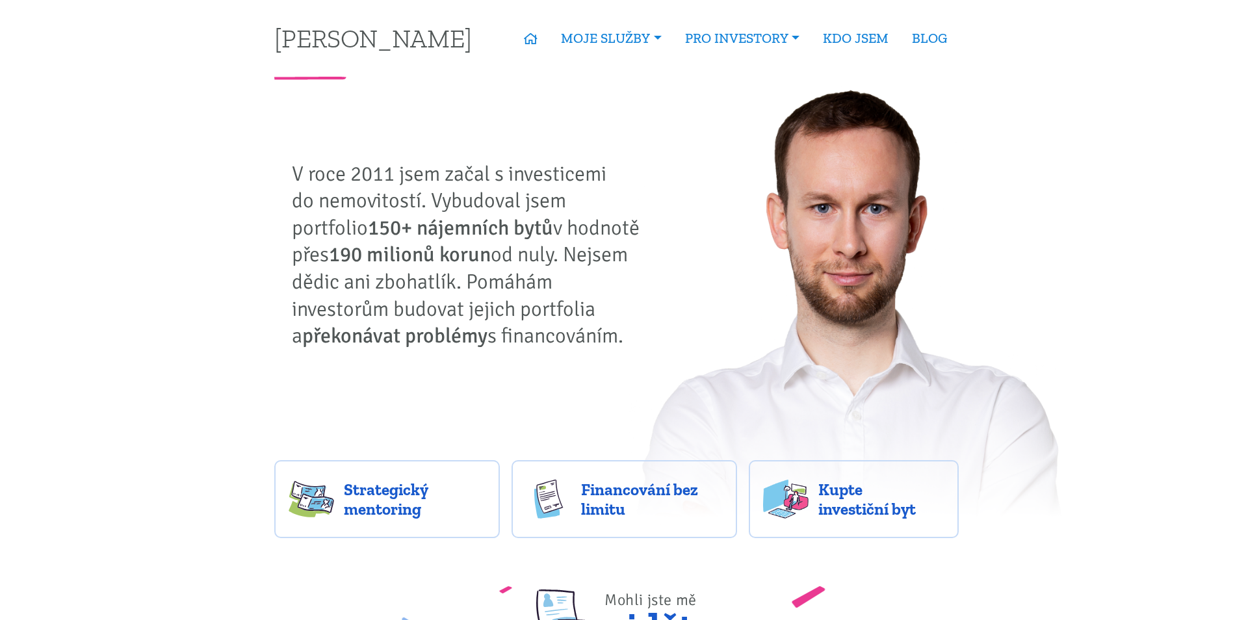 The height and width of the screenshot is (620, 1233). Describe the element at coordinates (311, 499) in the screenshot. I see `img: strategy` at that location.